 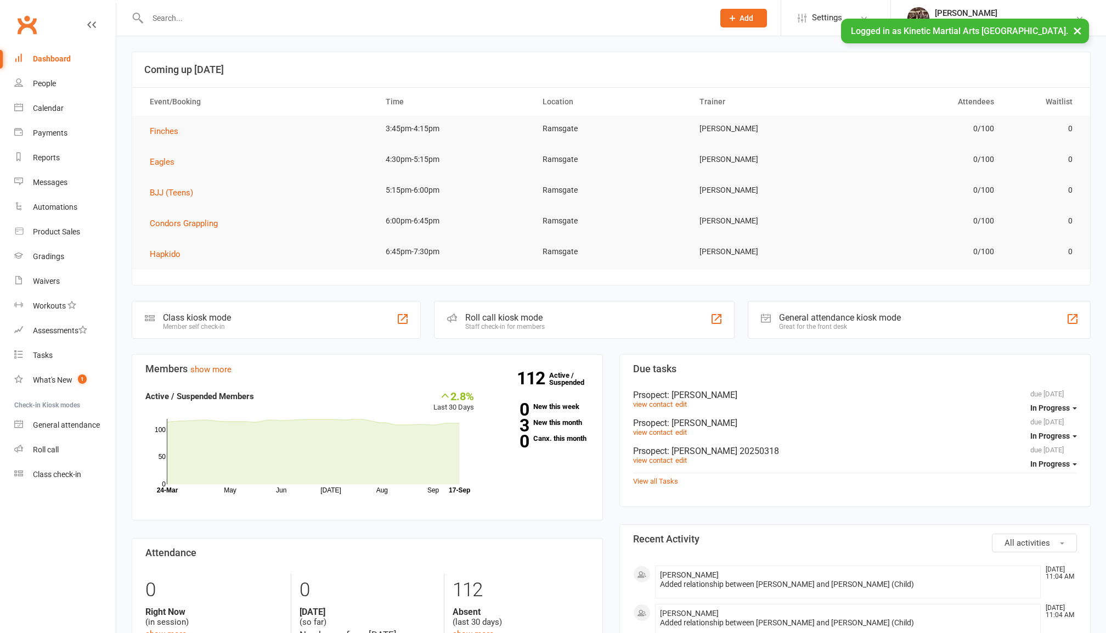 I want to click on span: 1, so click(x=82, y=379).